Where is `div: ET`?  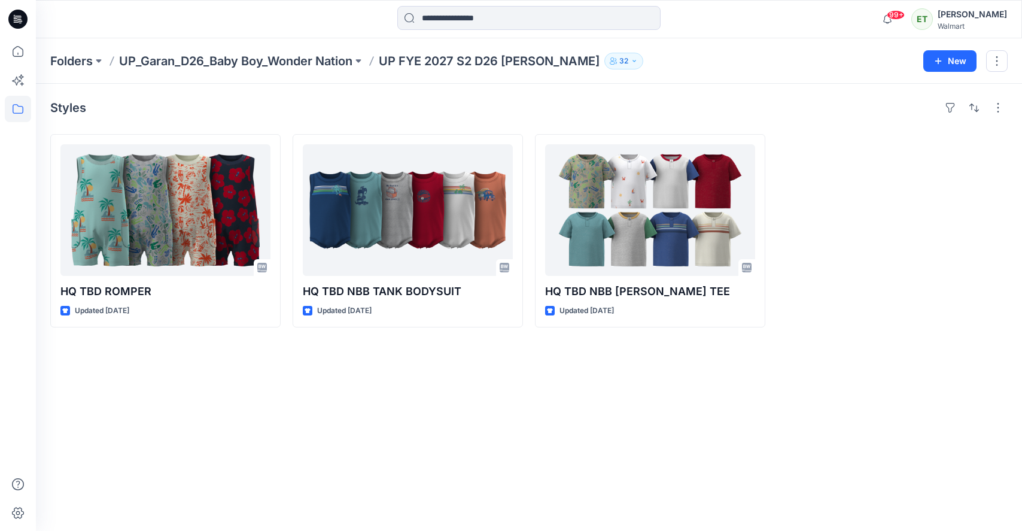
div: ET is located at coordinates (922, 19).